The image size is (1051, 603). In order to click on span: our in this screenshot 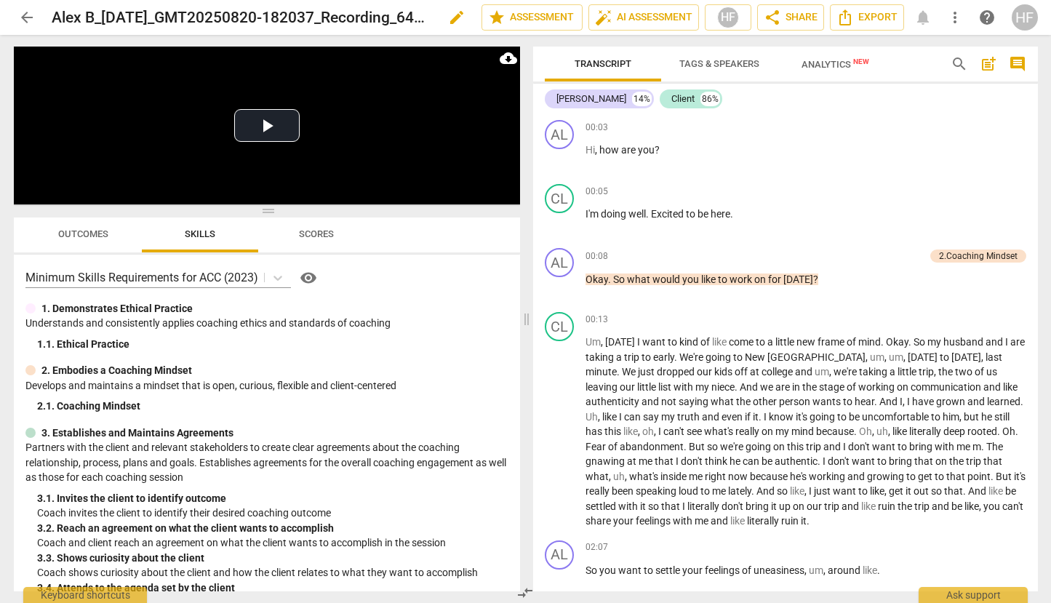, I will do `click(629, 387)`.